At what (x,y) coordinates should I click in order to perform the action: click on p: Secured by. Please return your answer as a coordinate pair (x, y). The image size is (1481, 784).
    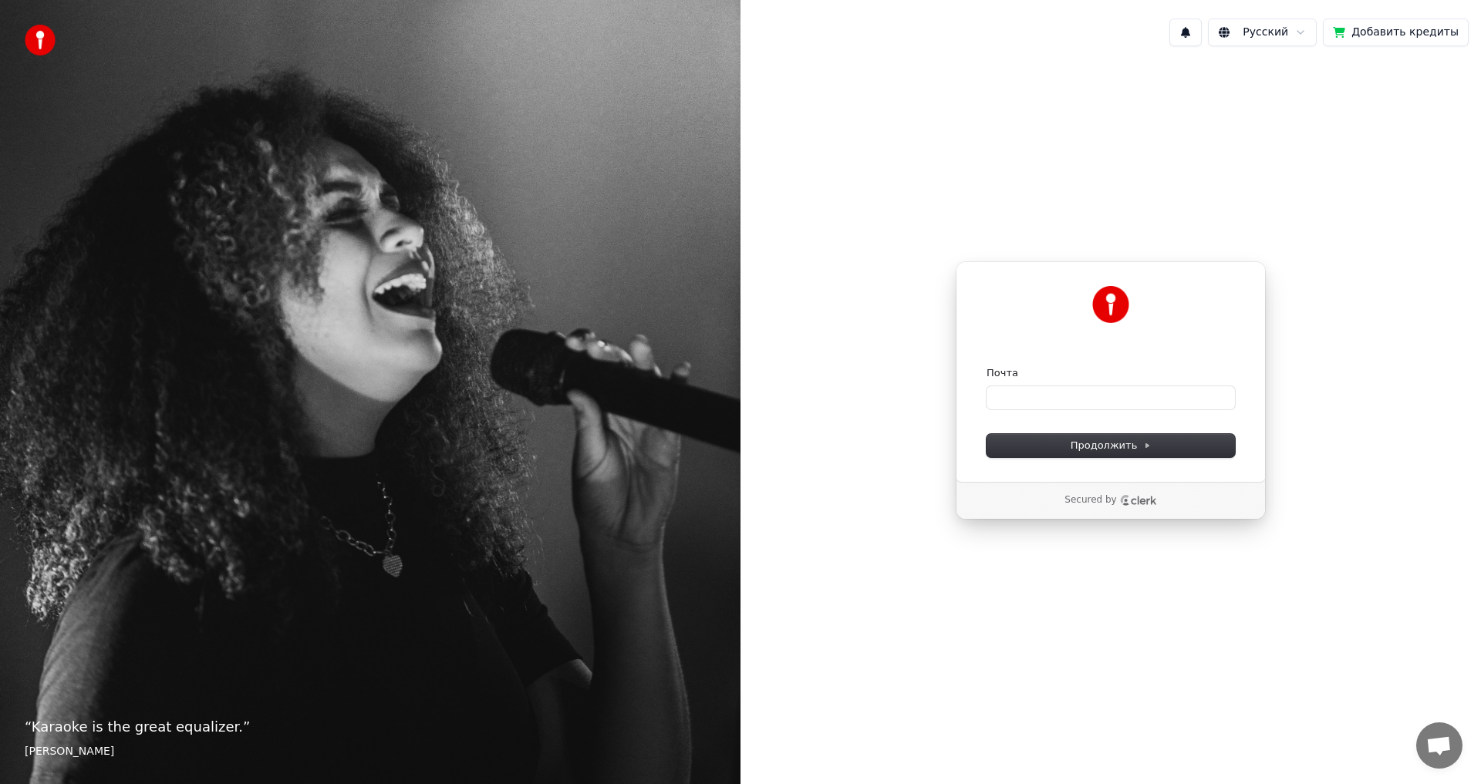
    Looking at the image, I should click on (1090, 501).